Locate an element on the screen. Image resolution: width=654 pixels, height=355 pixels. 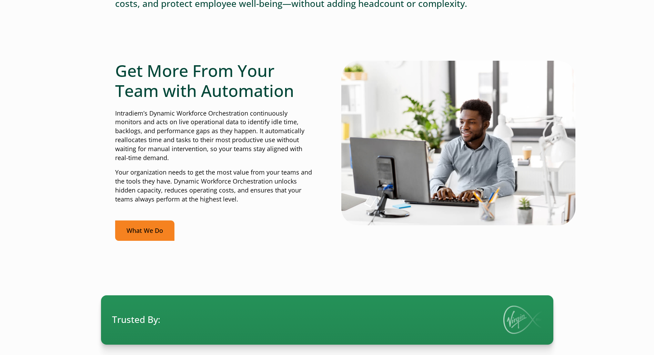
img: Contact Center Automation Accor Logo is located at coordinates (285, 319).